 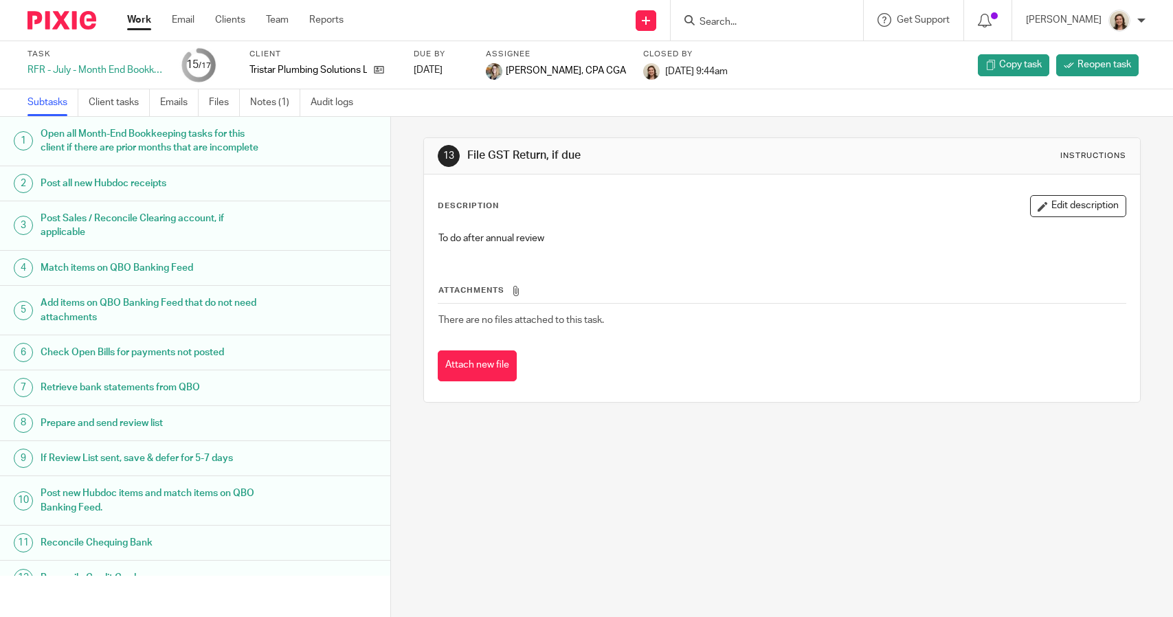 I want to click on a: Reopen task, so click(x=1097, y=65).